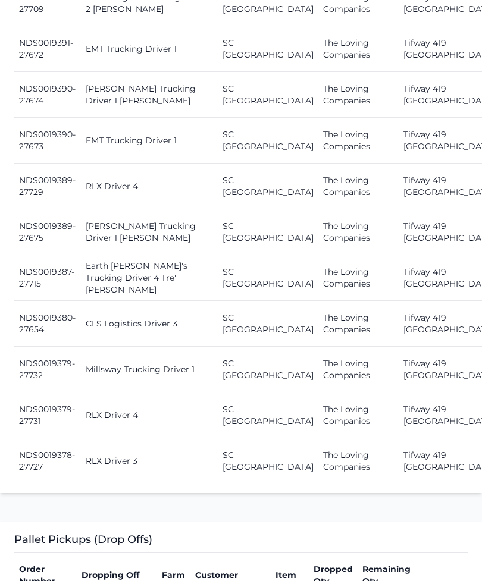 Image resolution: width=482 pixels, height=581 pixels. Describe the element at coordinates (48, 140) in the screenshot. I see `td: NDS0019390-27673` at that location.